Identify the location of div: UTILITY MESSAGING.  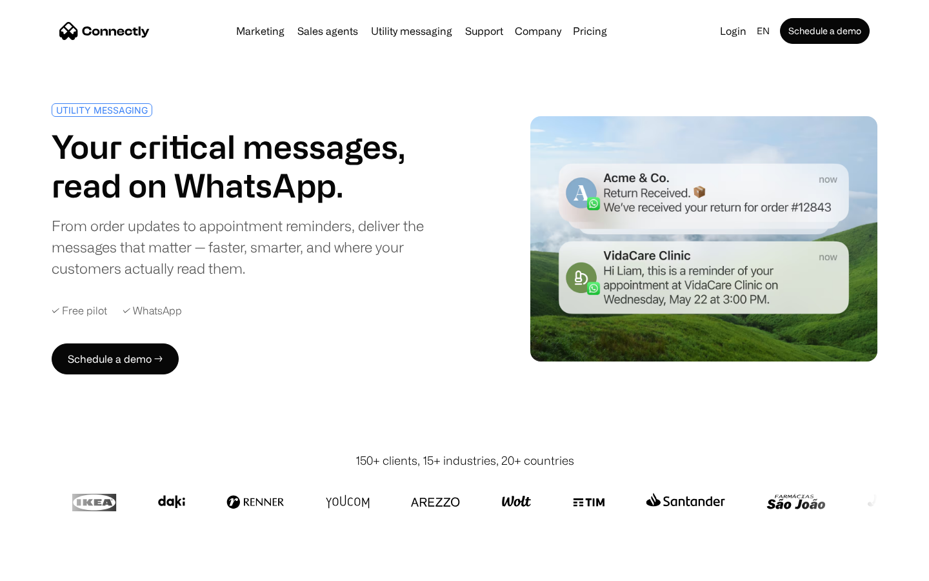
(102, 110).